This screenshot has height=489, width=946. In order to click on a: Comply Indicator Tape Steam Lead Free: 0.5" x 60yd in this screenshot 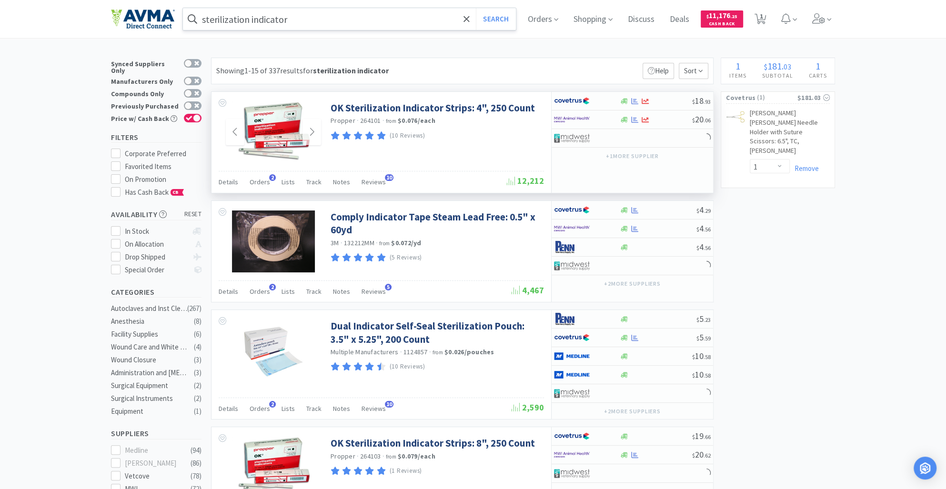, I will do `click(436, 223)`.